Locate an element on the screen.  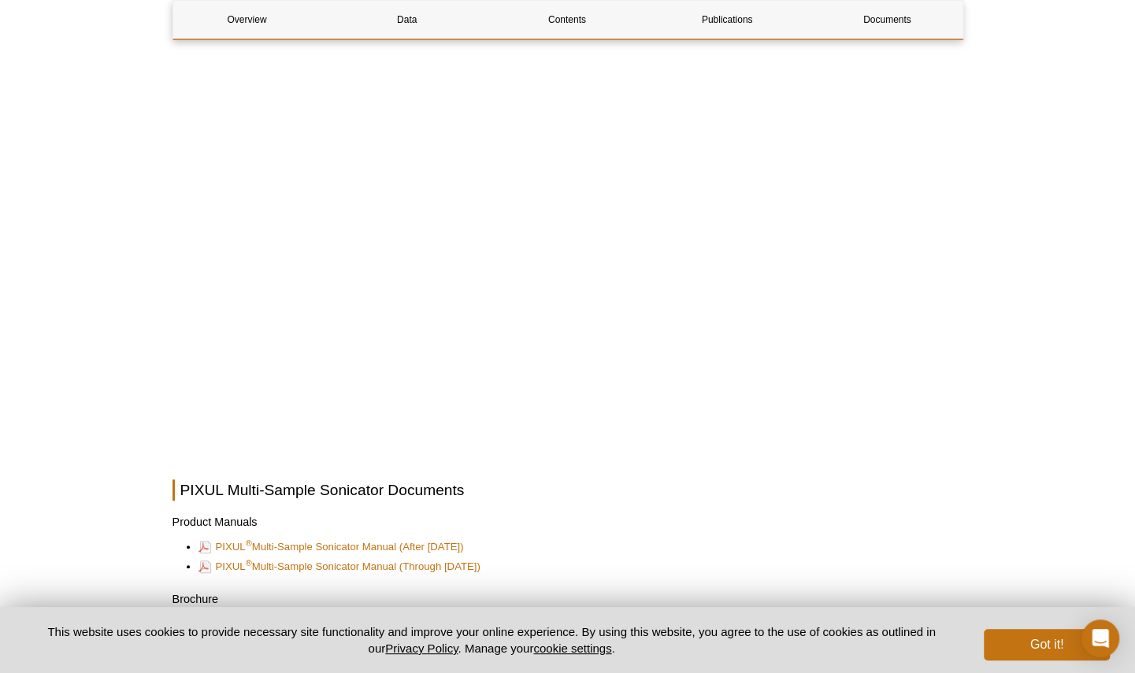
a: Privacy Policy is located at coordinates (421, 648).